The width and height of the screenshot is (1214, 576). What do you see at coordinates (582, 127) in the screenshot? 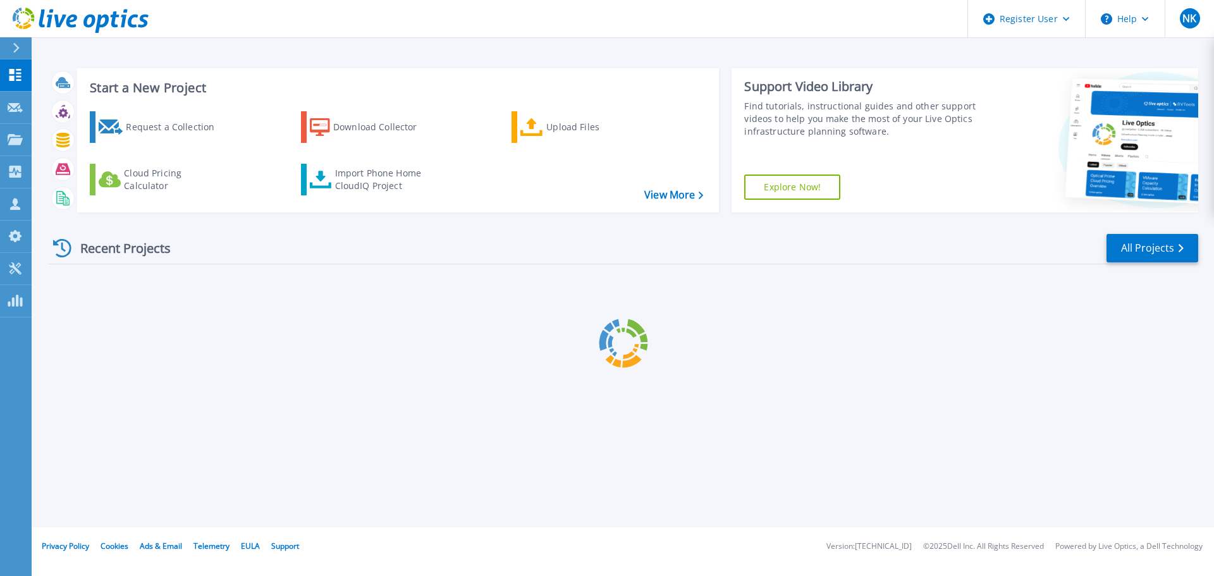
I see `a: Upload Files` at bounding box center [582, 127].